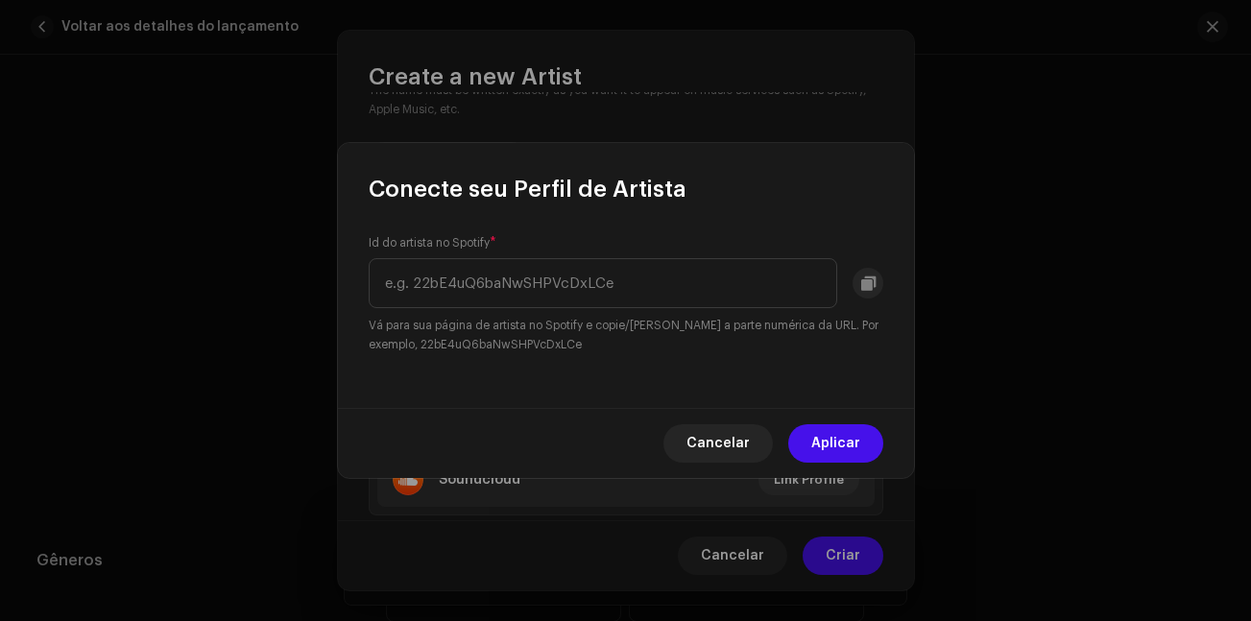  Describe the element at coordinates (836, 444) in the screenshot. I see `button: Aplicar` at that location.